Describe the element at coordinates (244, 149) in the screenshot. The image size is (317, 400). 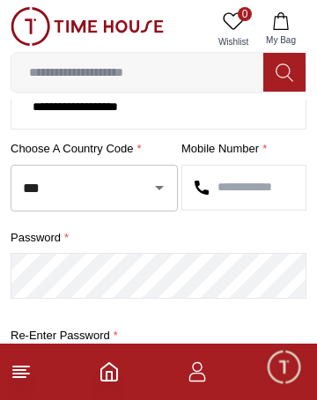
I see `label: Mobile Number` at that location.